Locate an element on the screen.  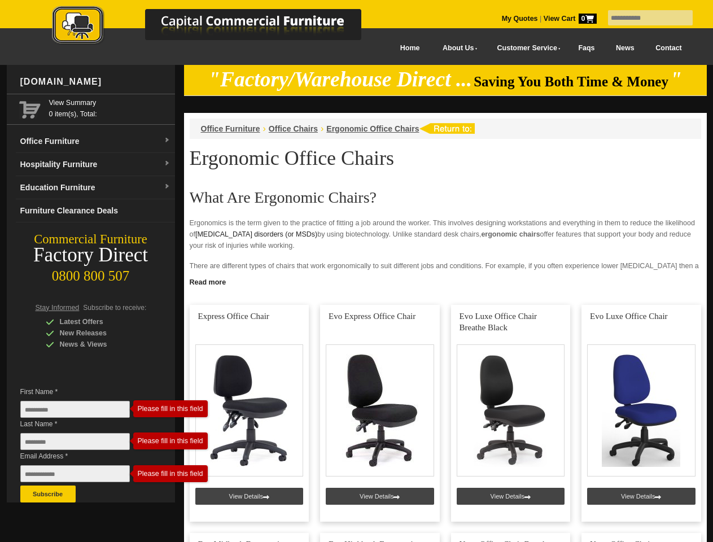
input: First Name * is located at coordinates (75, 409).